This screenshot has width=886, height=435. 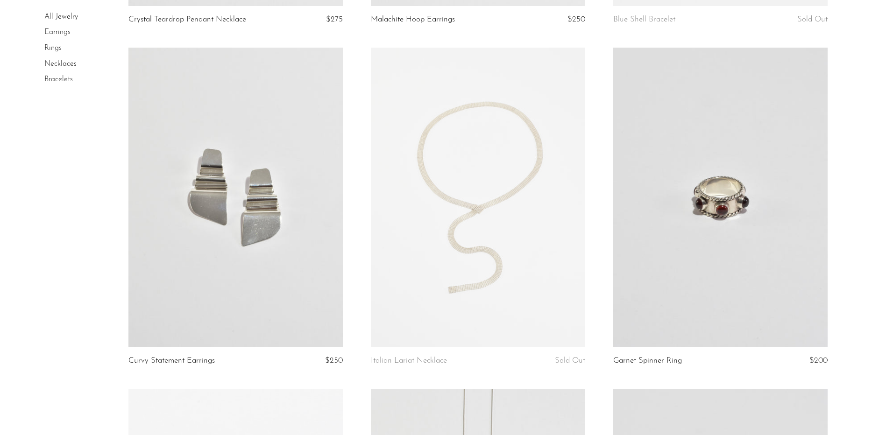 What do you see at coordinates (413, 20) in the screenshot?
I see `a: Malachite Hoop Earrings` at bounding box center [413, 20].